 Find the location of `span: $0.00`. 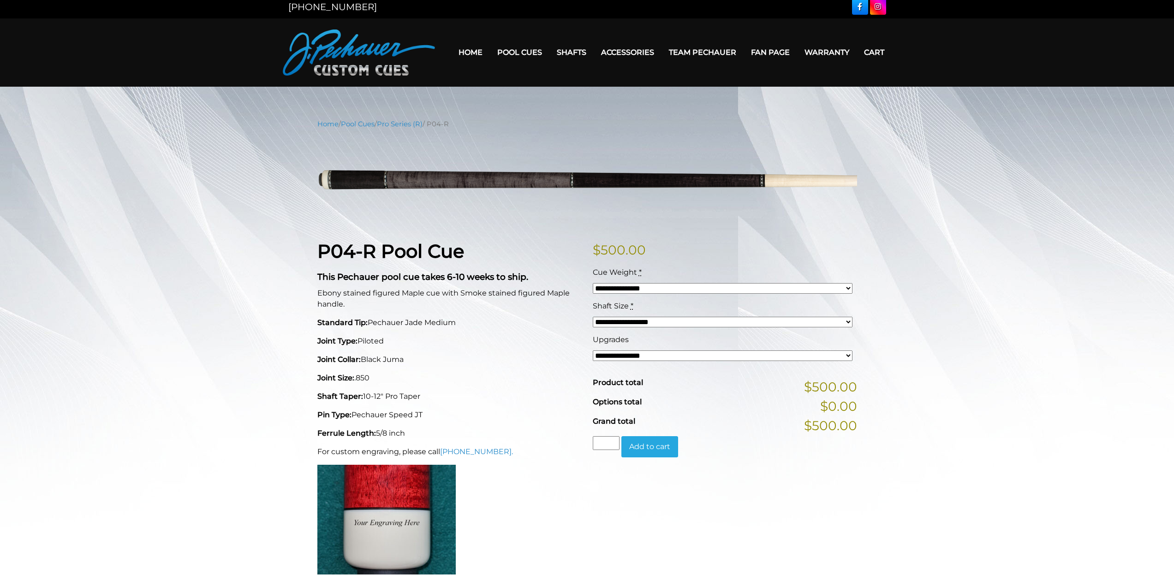

span: $0.00 is located at coordinates (839, 406).